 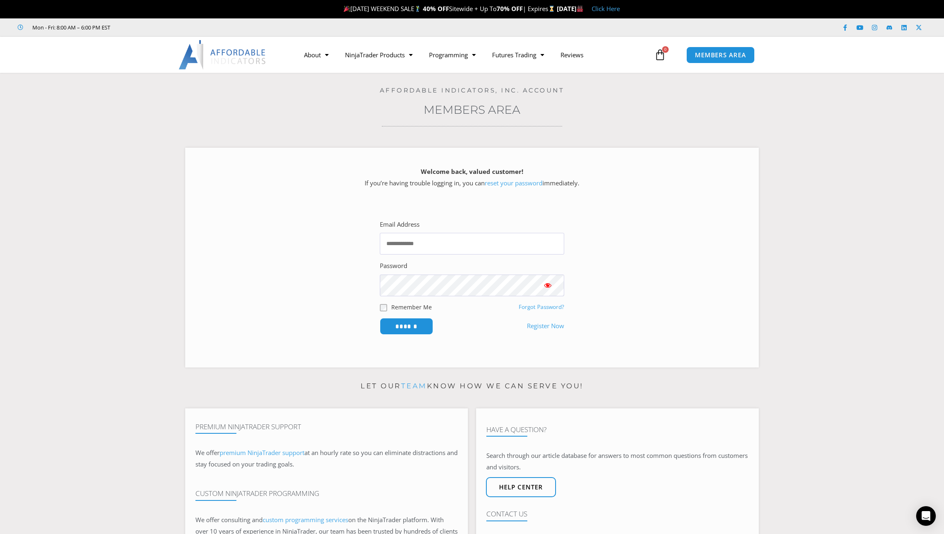 I want to click on a: Programming, so click(x=452, y=55).